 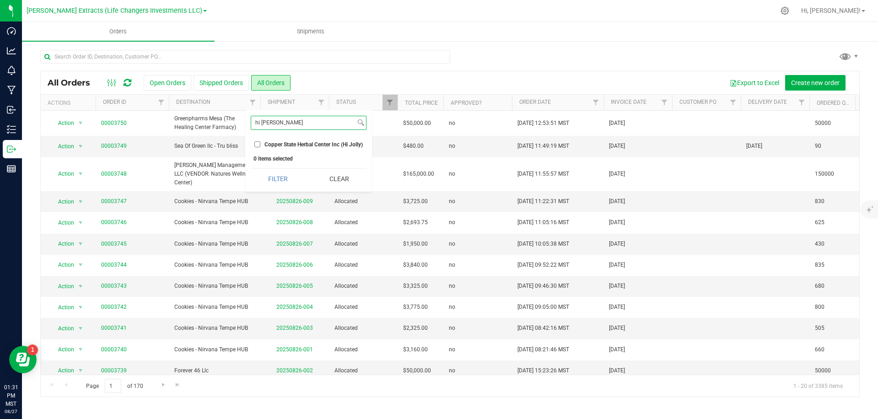 I want to click on a: Orders, so click(x=118, y=32).